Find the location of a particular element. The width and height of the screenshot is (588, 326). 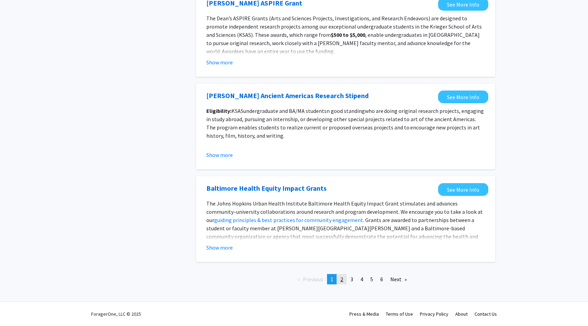

span: 4 is located at coordinates (362, 279).